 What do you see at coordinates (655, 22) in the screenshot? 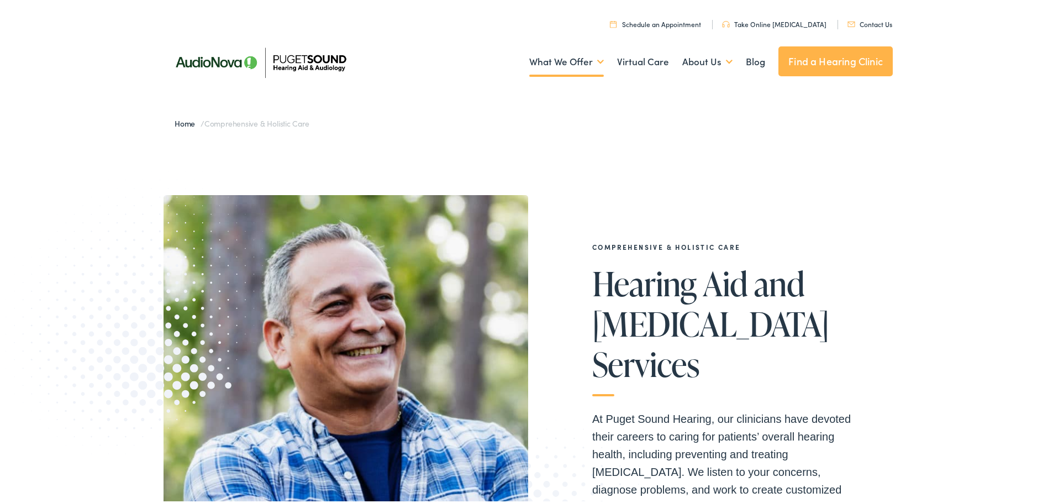
I see `a: Schedule an Appointment` at bounding box center [655, 22].